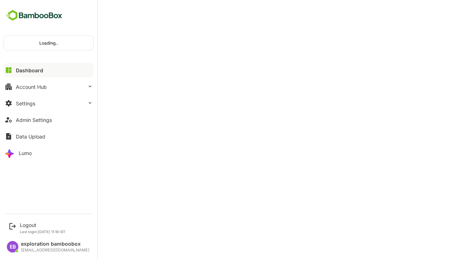  Describe the element at coordinates (26, 103) in the screenshot. I see `div: Settings` at that location.